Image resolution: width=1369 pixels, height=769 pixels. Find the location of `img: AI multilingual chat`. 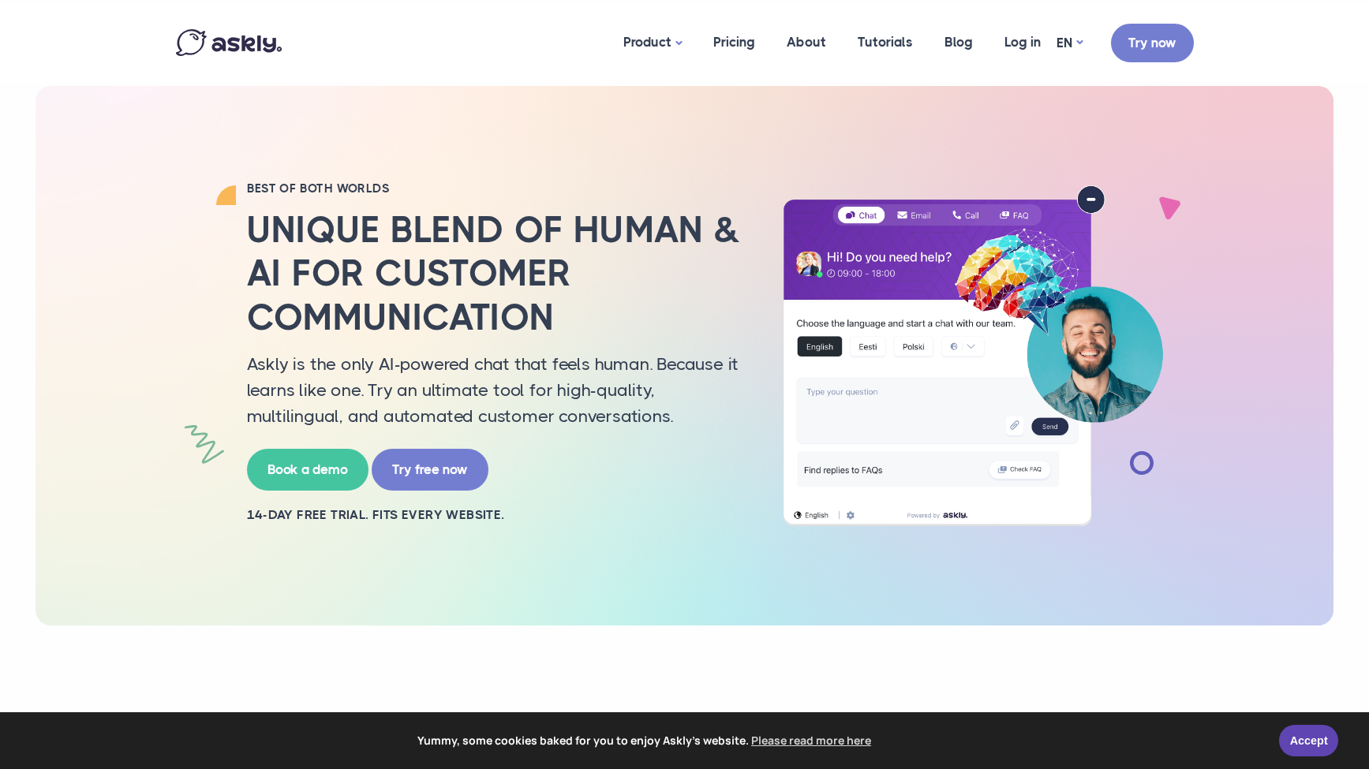

img: AI multilingual chat is located at coordinates (973, 356).